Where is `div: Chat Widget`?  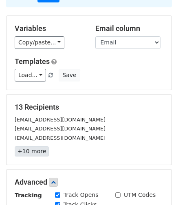
div: Chat Widget is located at coordinates (158, 185).